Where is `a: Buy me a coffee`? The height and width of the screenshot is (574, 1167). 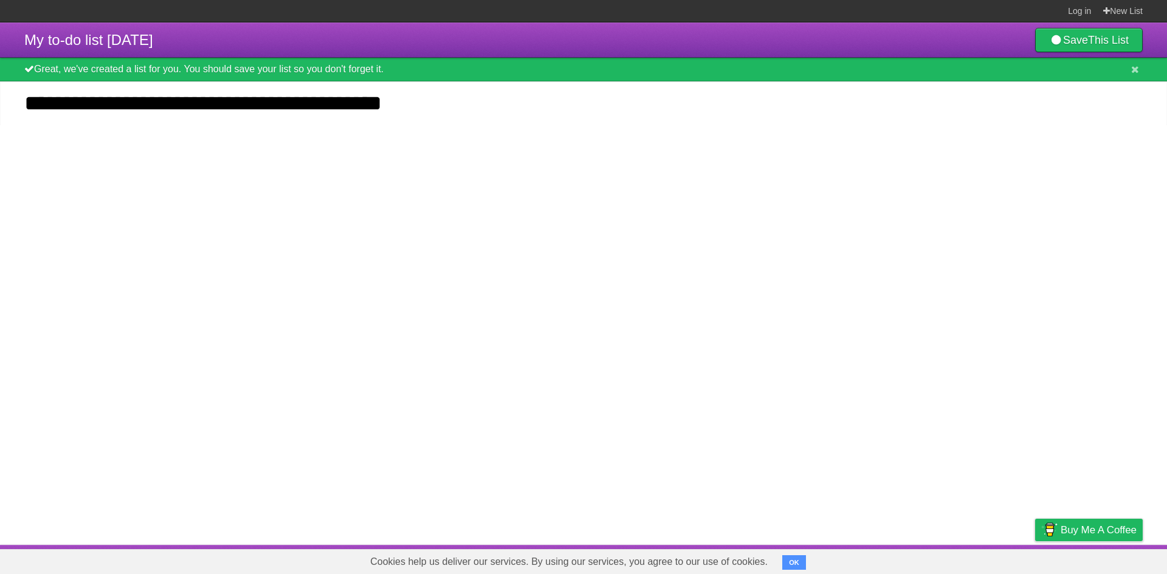
a: Buy me a coffee is located at coordinates (1089, 530).